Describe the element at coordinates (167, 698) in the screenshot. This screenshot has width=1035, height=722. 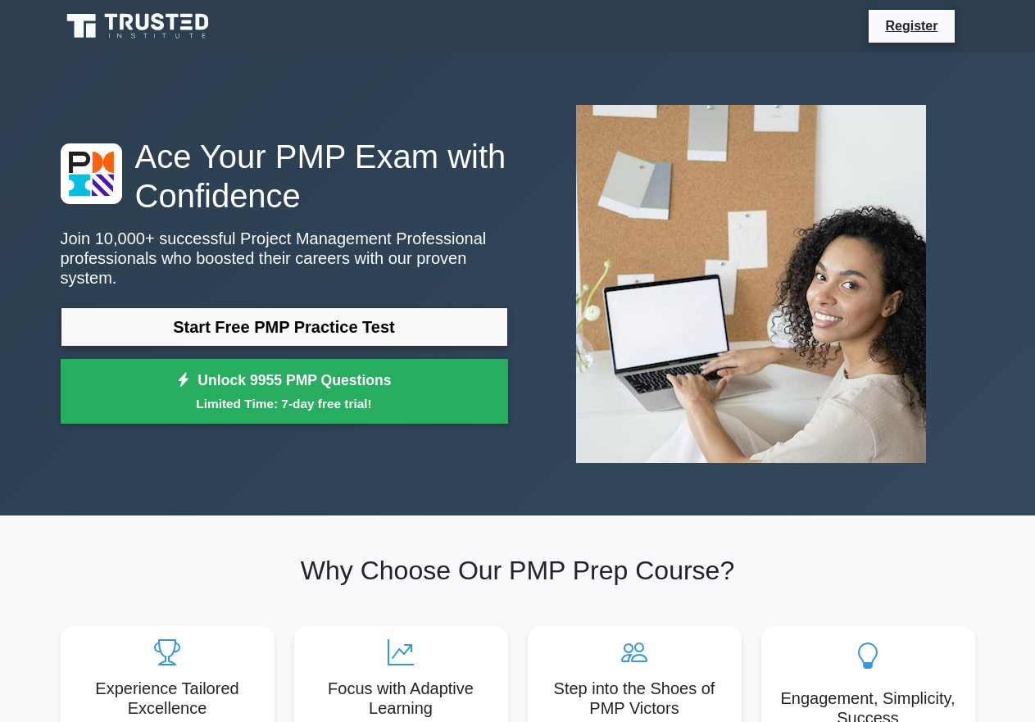
I see `h5: Experience Tailored Excellence` at that location.